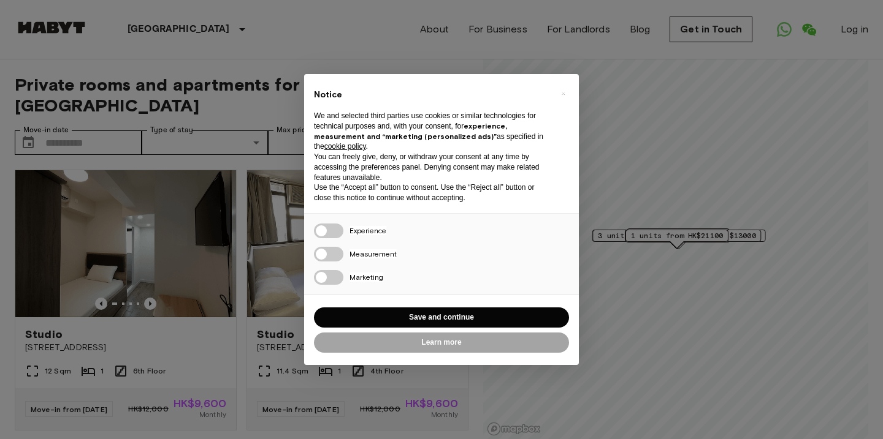 The width and height of the screenshot is (883, 439). What do you see at coordinates (373, 254) in the screenshot?
I see `span: Measurement` at bounding box center [373, 254].